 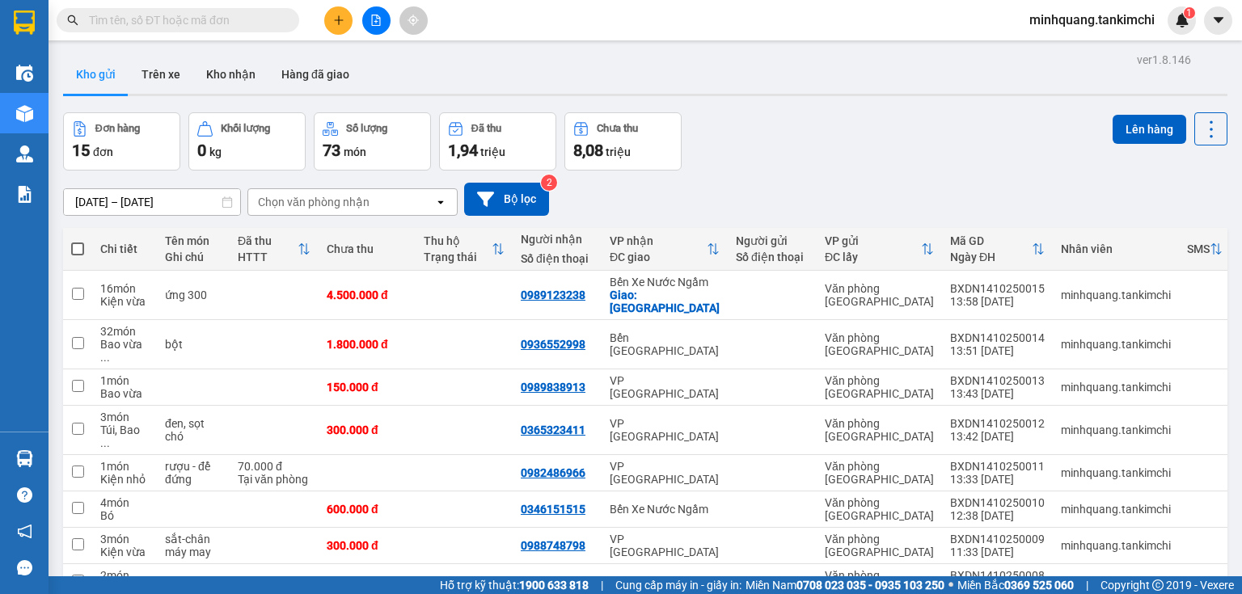 What do you see at coordinates (1158, 585) in the screenshot?
I see `span: copyright` at bounding box center [1158, 585].